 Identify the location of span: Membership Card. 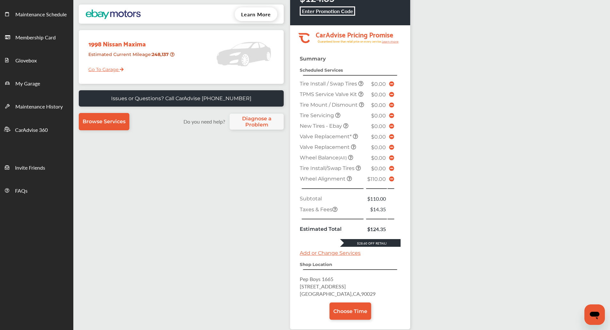
(36, 38).